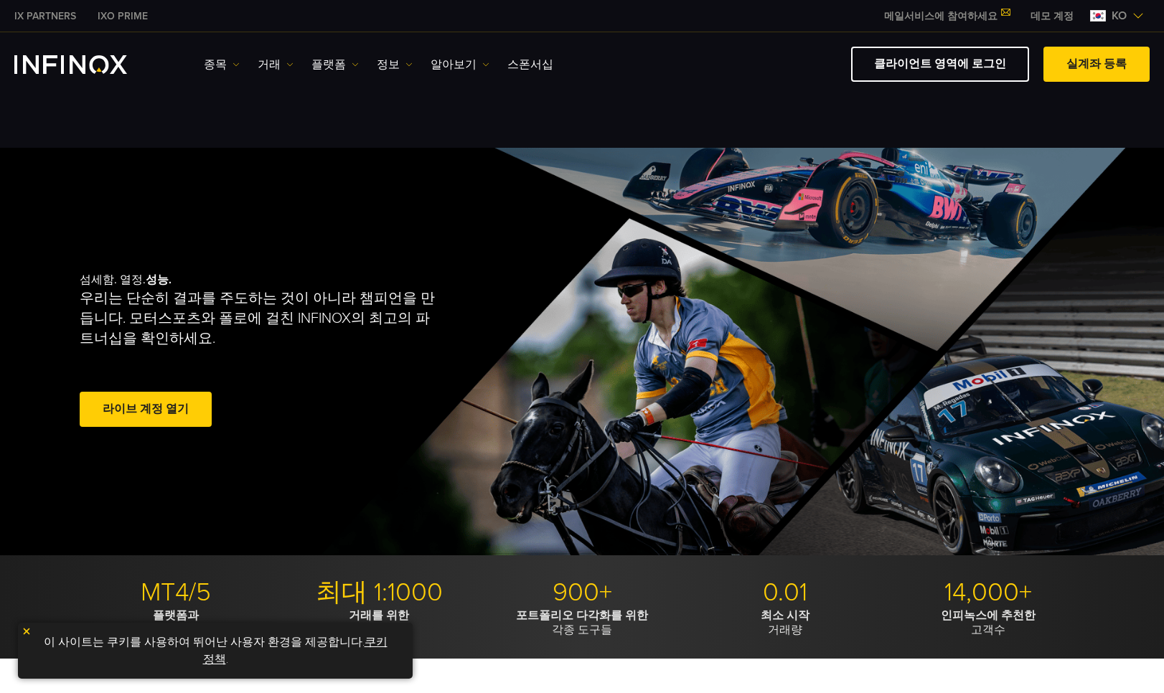  I want to click on p: 각종 도구들, so click(582, 623).